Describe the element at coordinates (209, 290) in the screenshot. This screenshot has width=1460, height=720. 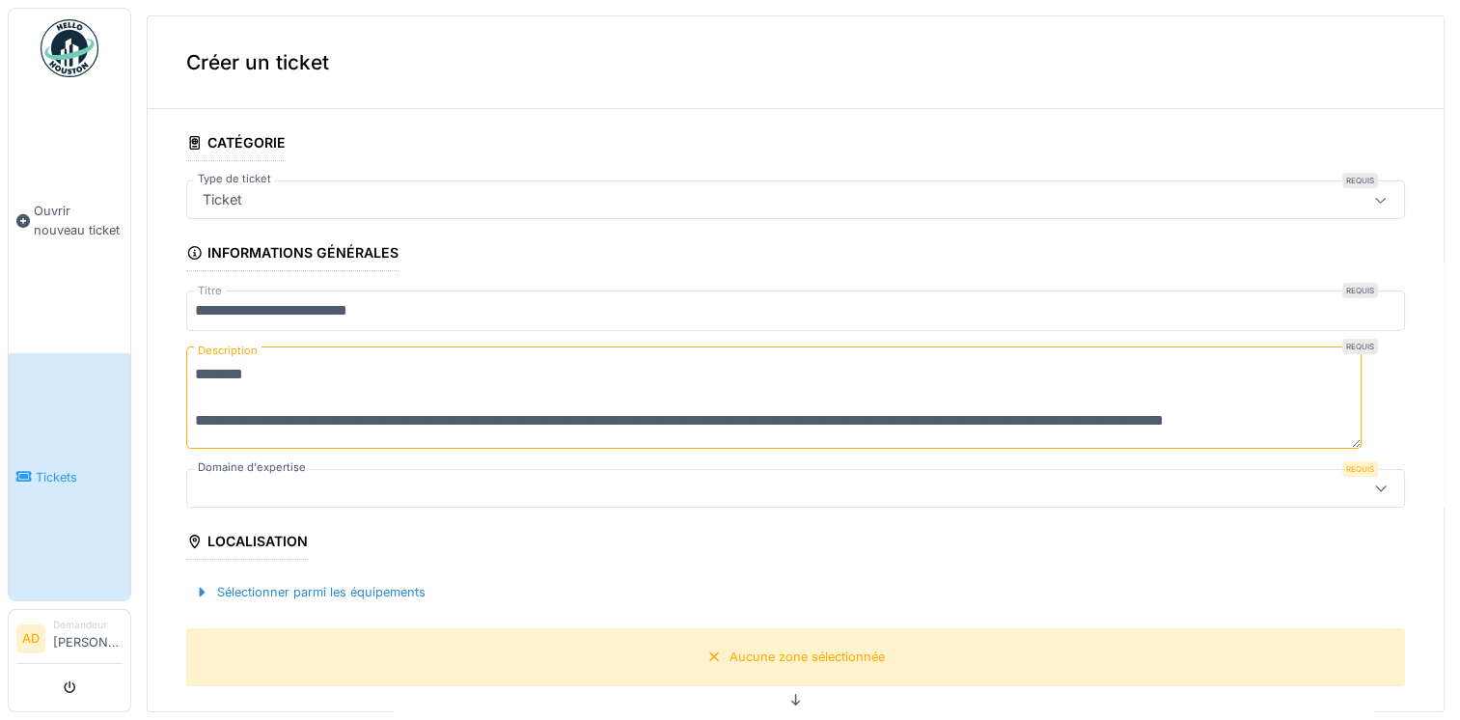
I see `label: Titre` at that location.